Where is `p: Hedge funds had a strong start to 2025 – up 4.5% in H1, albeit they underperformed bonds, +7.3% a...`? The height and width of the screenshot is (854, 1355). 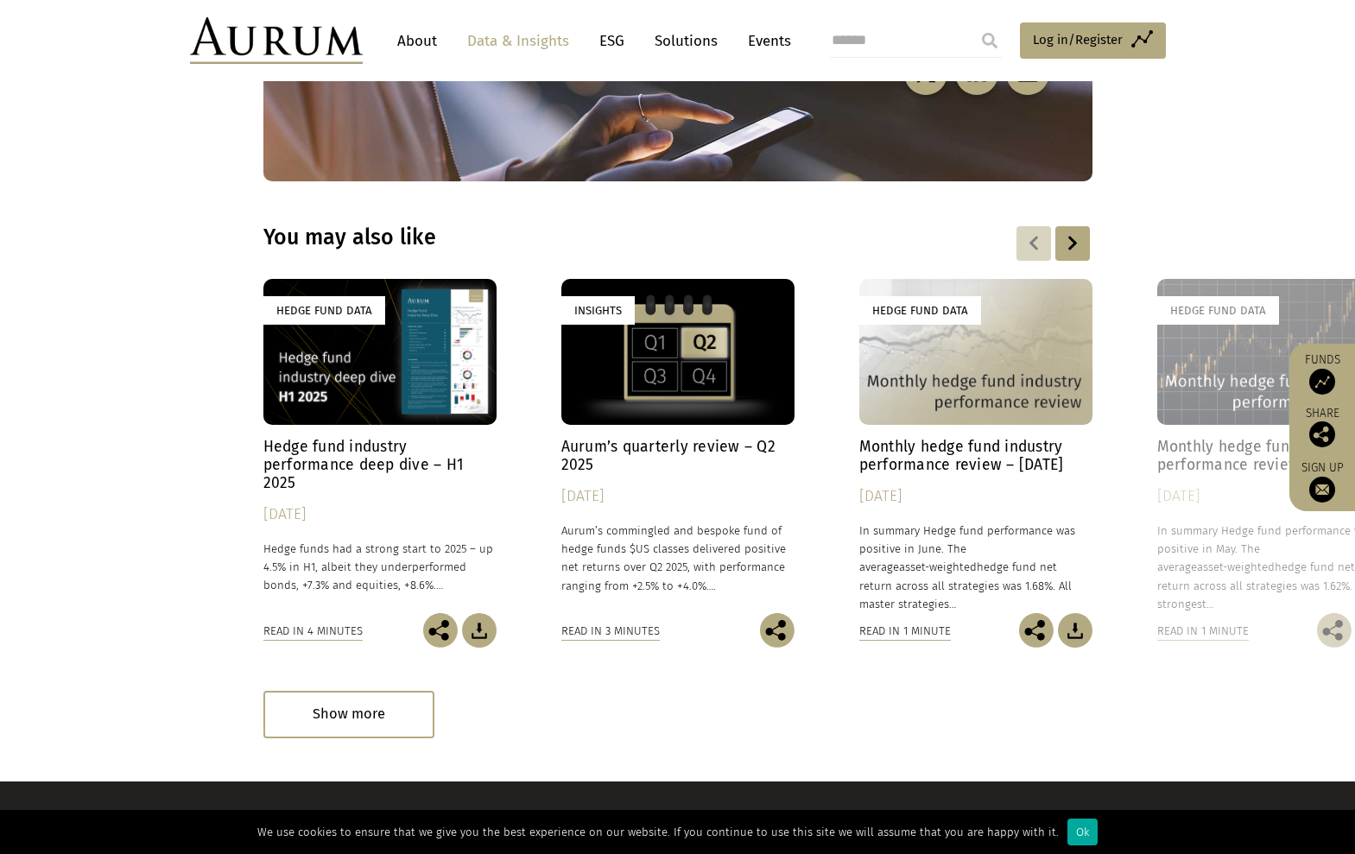 p: Hedge funds had a strong start to 2025 – up 4.5% in H1, albeit they underperformed bonds, +7.3% a... is located at coordinates (380, 567).